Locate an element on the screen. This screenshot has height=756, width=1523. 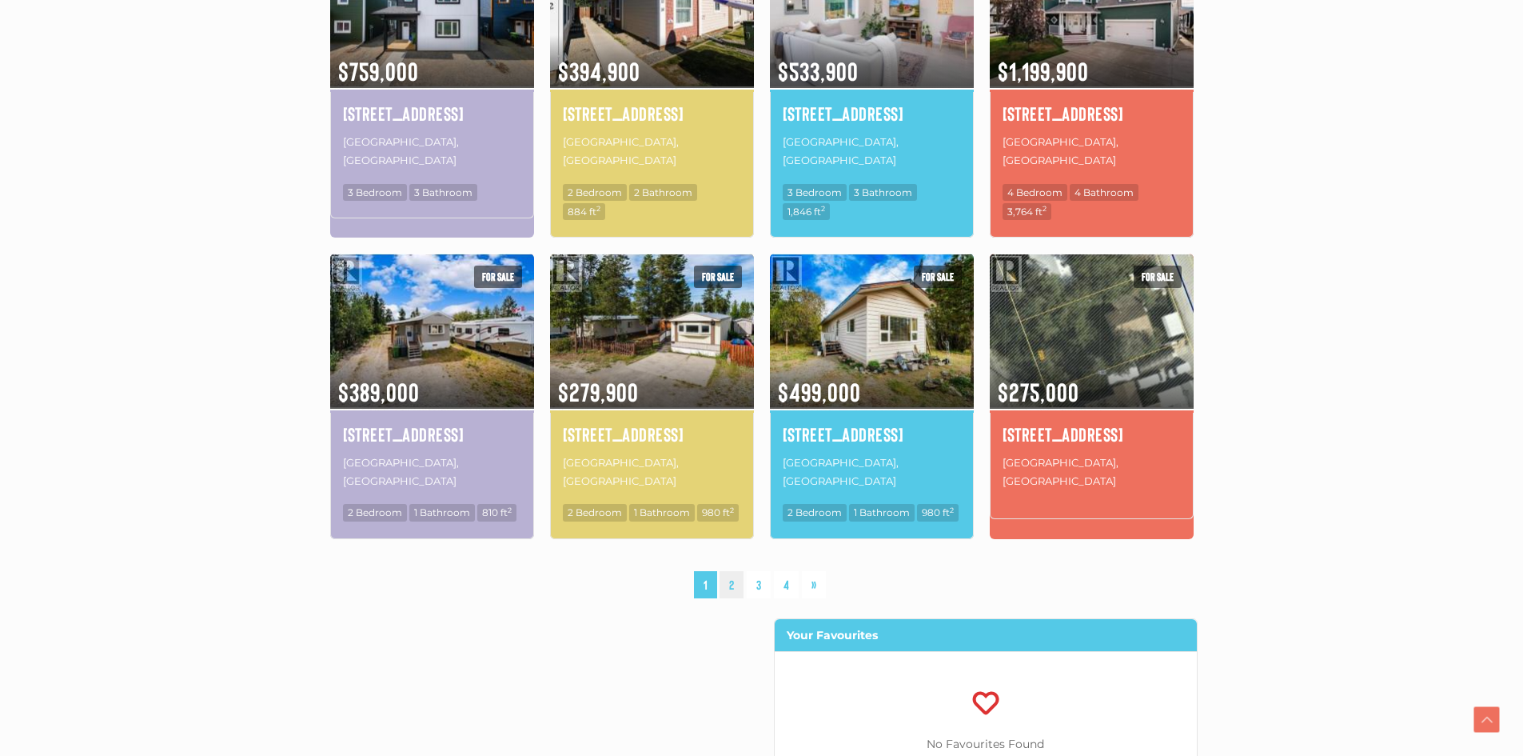
span: $389,000 is located at coordinates (432, 382).